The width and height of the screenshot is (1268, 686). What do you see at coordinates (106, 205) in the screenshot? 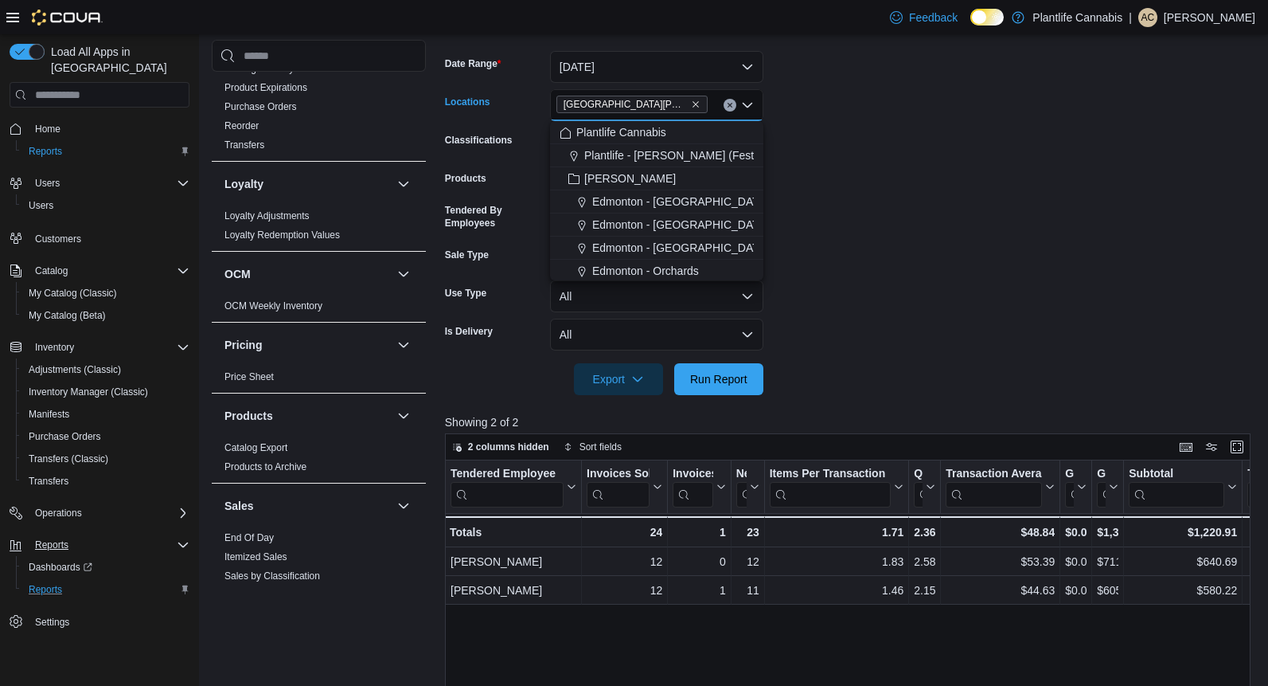
I see `span: Users` at bounding box center [106, 205].